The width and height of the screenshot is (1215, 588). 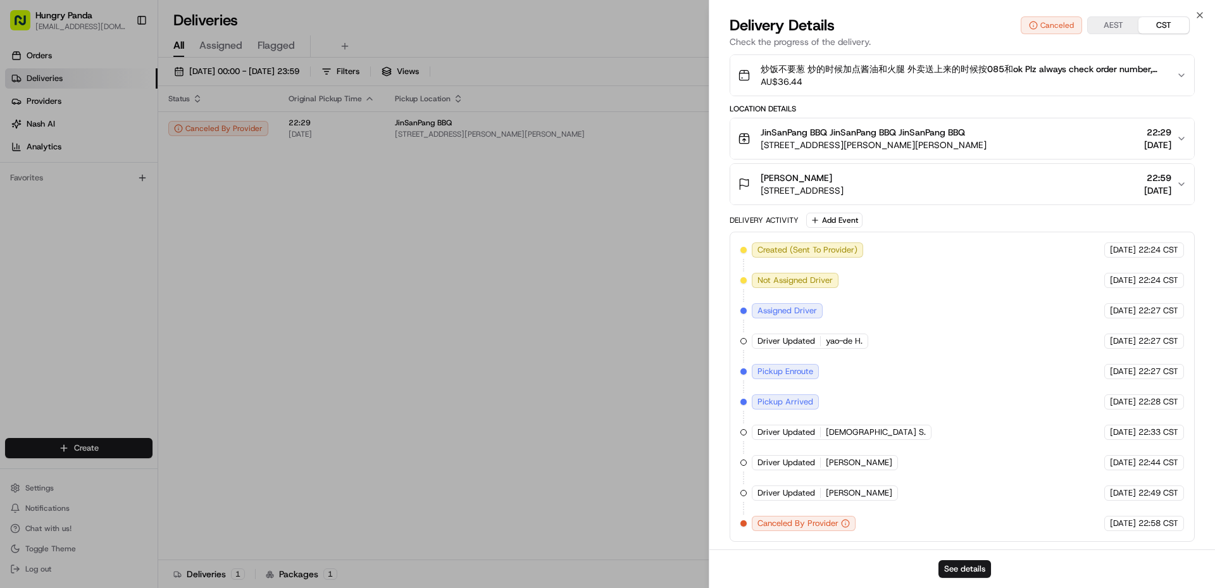 What do you see at coordinates (155, 289) in the screenshot?
I see `a: 💻API Documentation` at bounding box center [155, 289].